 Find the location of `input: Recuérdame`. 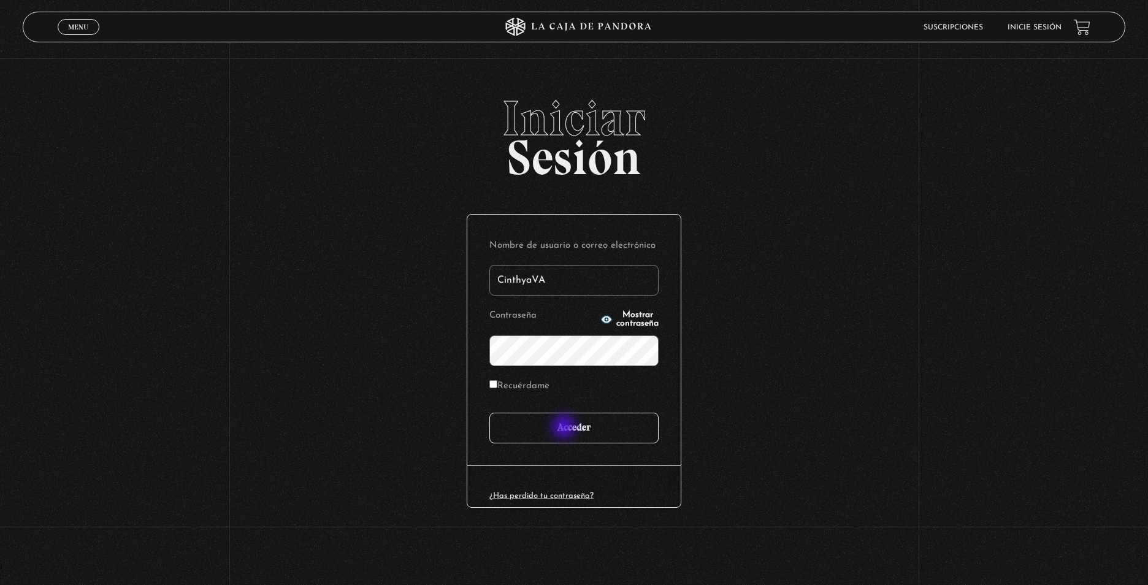

input: Recuérdame is located at coordinates (493, 384).